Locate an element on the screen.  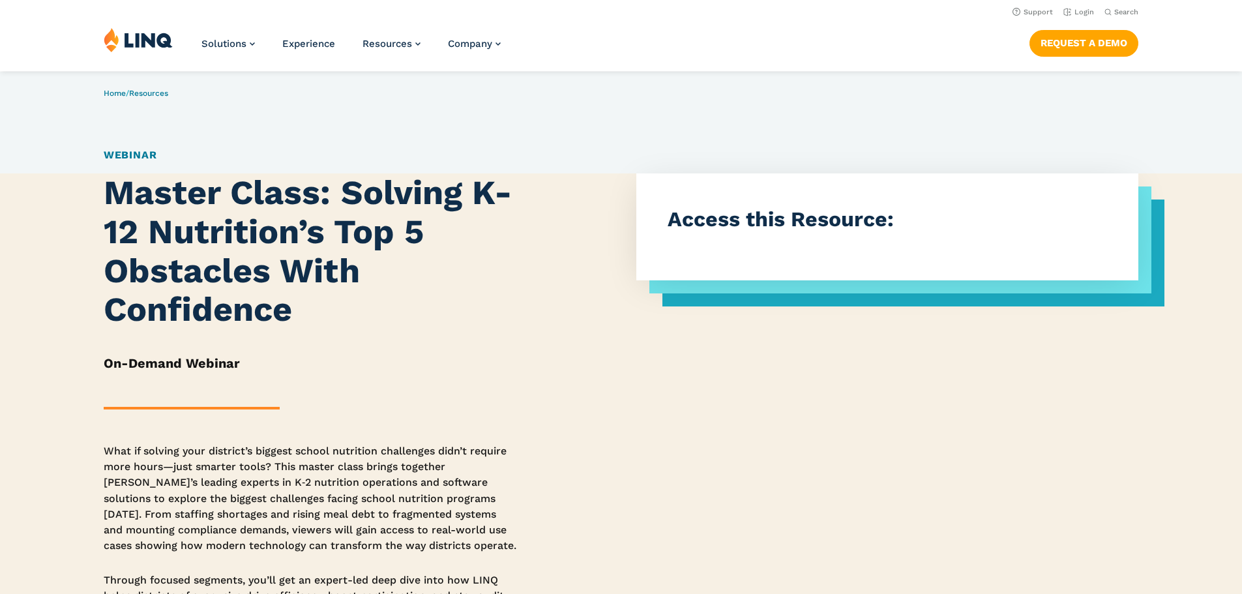
a: Webinar is located at coordinates (130, 154).